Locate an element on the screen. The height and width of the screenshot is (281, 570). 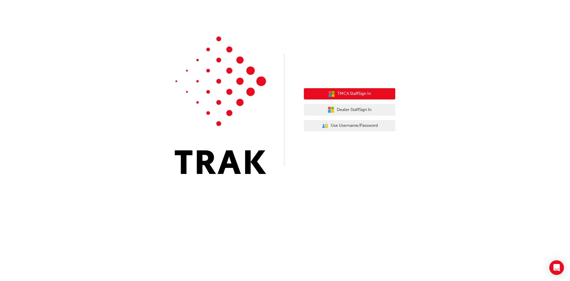
span: TMCA Staff Sign In is located at coordinates (354, 94).